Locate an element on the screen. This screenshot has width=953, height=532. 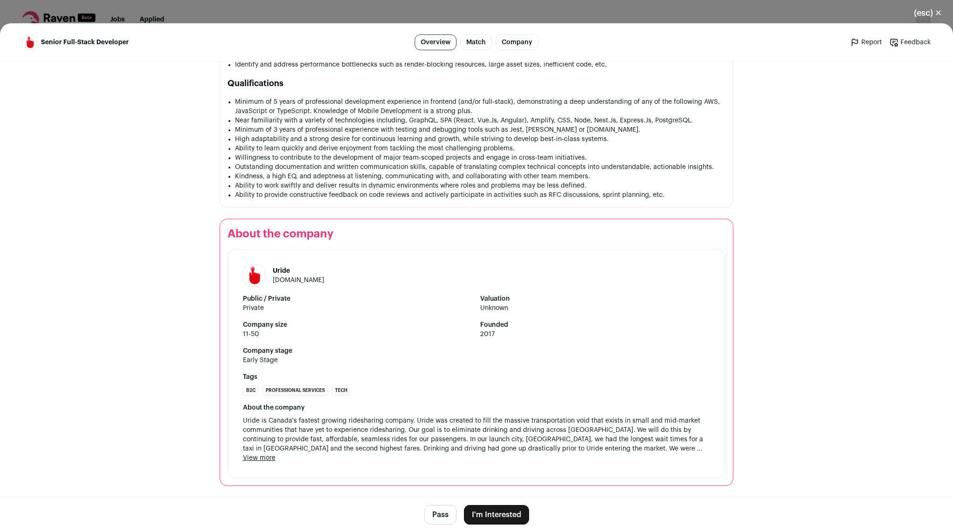
a: Company is located at coordinates (517, 42).